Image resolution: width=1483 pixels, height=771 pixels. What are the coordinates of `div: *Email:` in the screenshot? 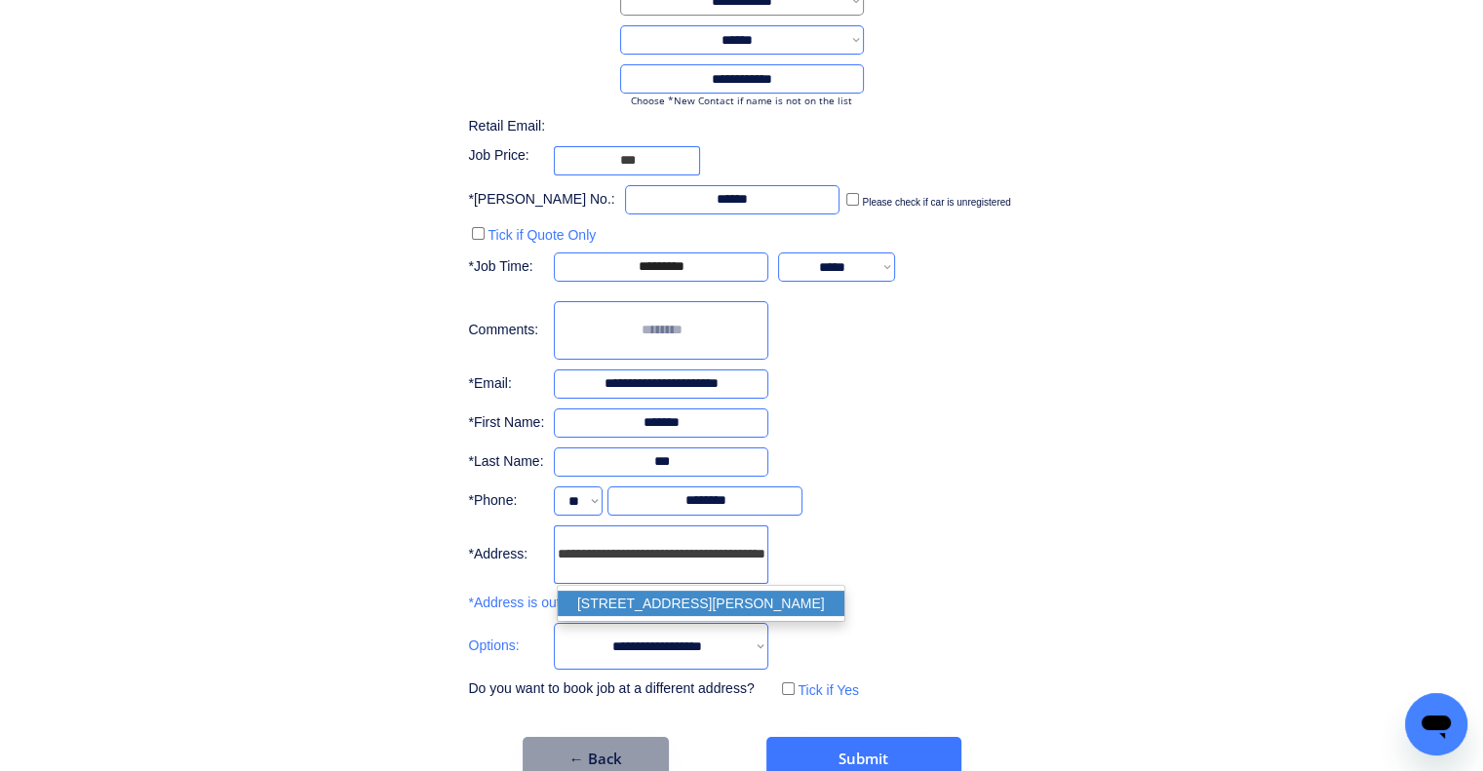 It's located at (506, 384).